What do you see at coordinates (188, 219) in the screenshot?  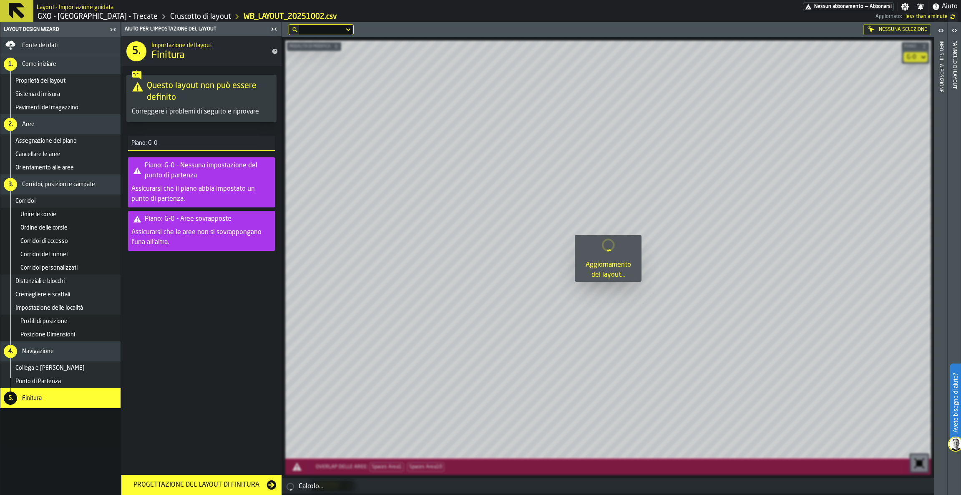 I see `div: Piano: G-0 - Aree sovrapposte` at bounding box center [188, 219].